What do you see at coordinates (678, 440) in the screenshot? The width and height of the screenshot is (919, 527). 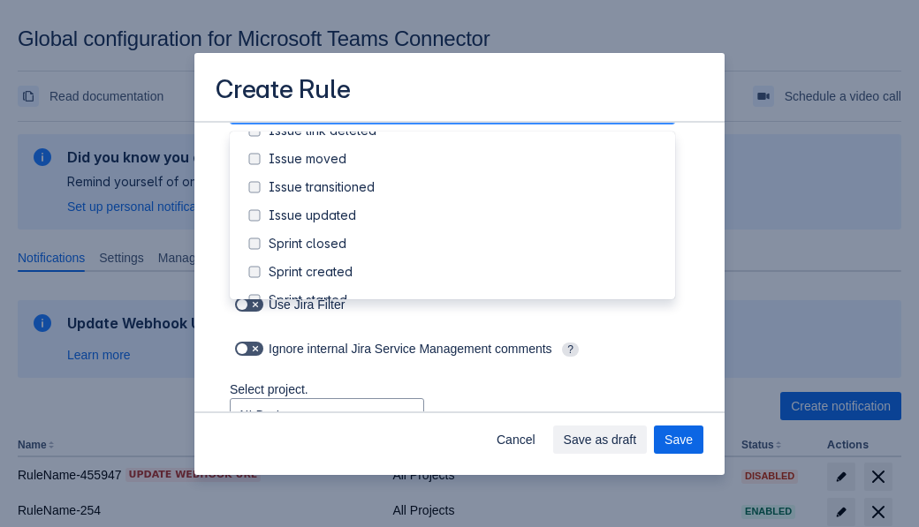 I see `button: Save` at bounding box center [678, 440].